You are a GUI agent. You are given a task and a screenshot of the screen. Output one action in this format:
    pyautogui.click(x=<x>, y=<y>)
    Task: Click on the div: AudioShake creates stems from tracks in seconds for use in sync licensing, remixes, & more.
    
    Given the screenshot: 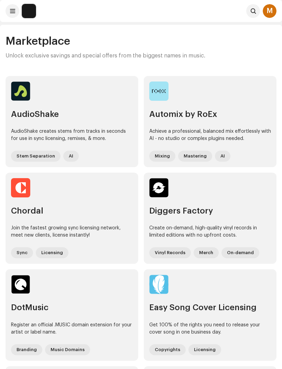 What is the action you would take?
    pyautogui.click(x=72, y=135)
    